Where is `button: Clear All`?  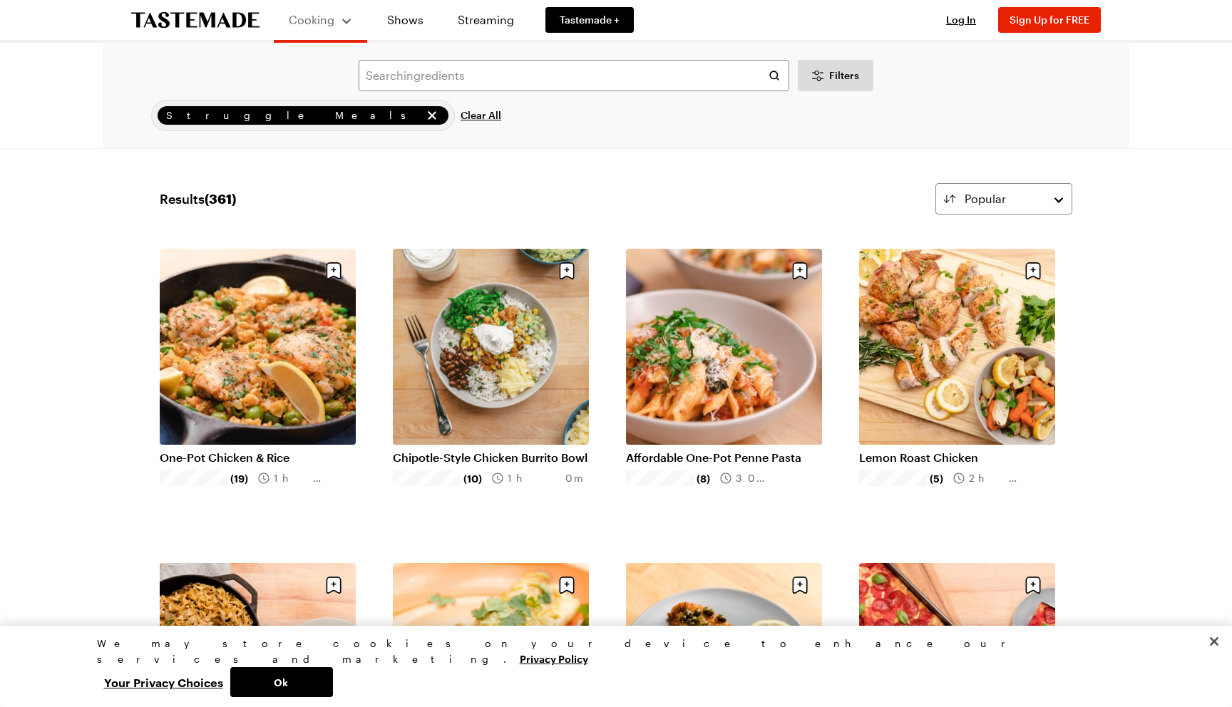
button: Clear All is located at coordinates (480, 115).